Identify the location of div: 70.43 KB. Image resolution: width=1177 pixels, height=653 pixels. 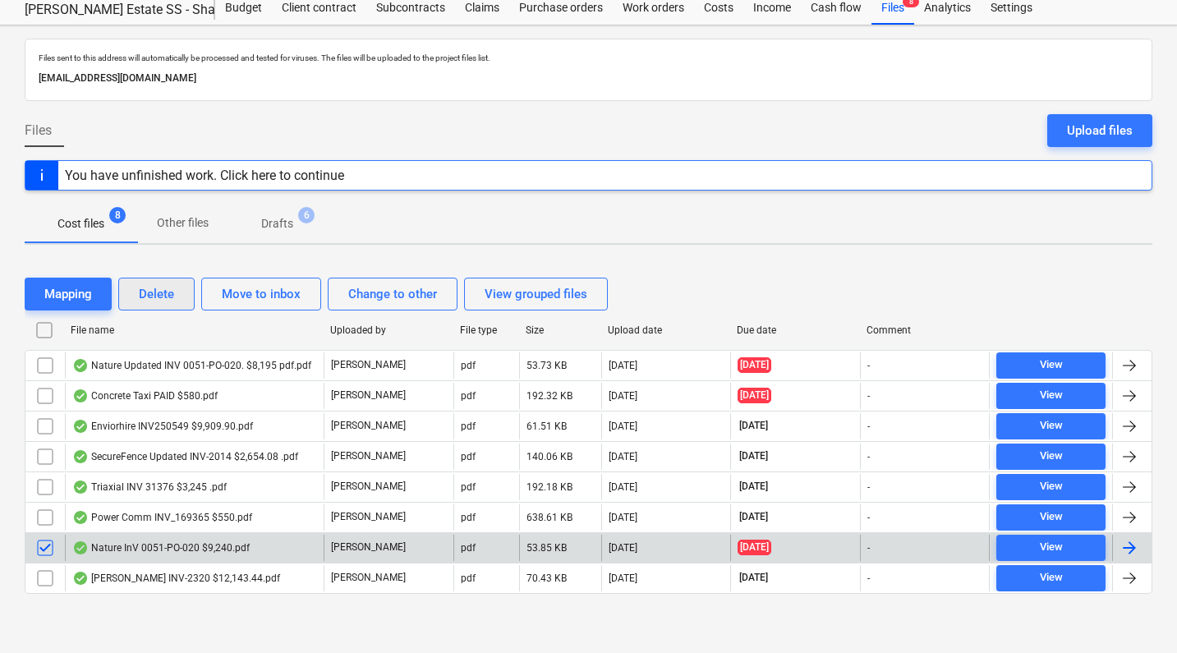
(546, 578).